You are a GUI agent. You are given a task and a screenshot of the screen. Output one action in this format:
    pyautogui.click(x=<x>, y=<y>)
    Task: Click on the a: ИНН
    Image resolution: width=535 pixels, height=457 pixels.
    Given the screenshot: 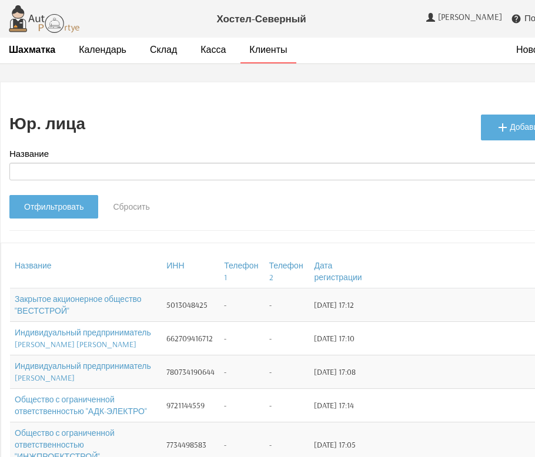 What is the action you would take?
    pyautogui.click(x=175, y=266)
    